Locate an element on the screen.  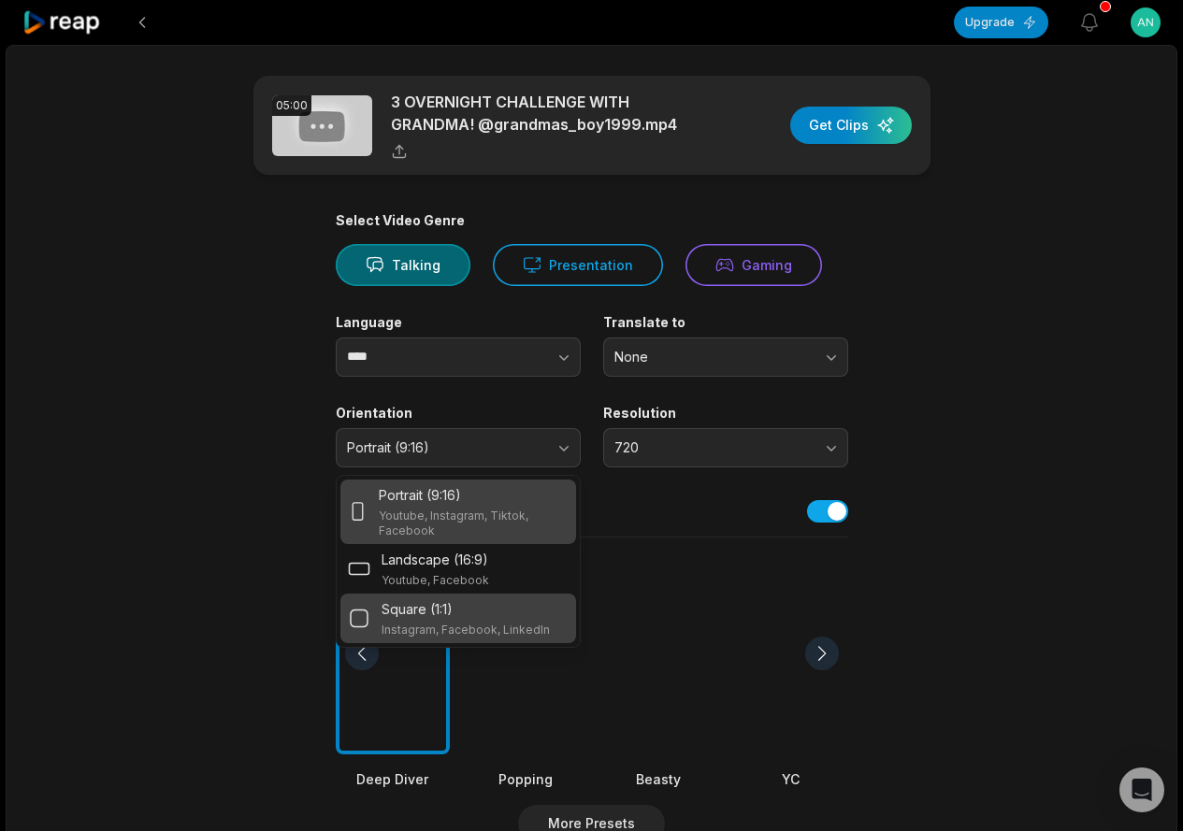
p: Portrait (9:16) is located at coordinates (420, 495).